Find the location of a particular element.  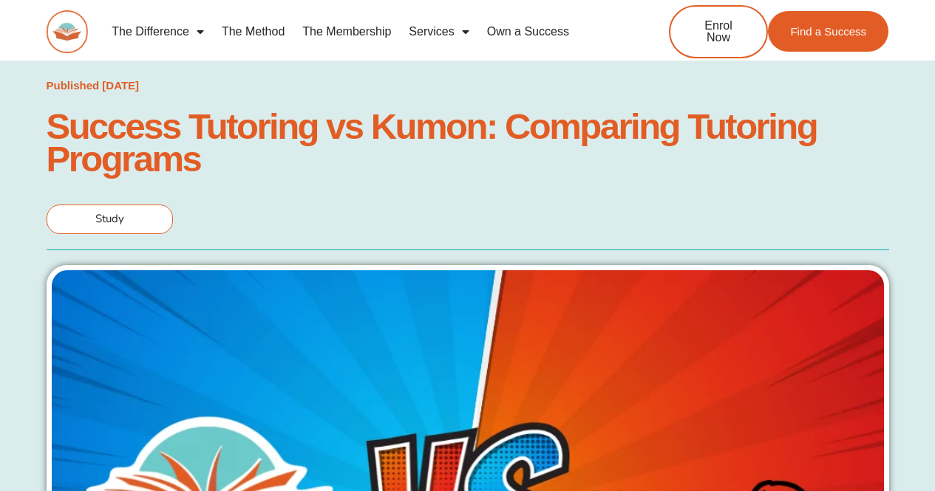

a: The Membership is located at coordinates (347, 32).